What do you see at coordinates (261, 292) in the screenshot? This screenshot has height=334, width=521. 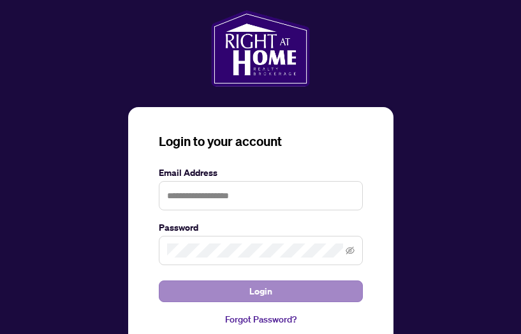 I see `span: Login` at bounding box center [261, 292].